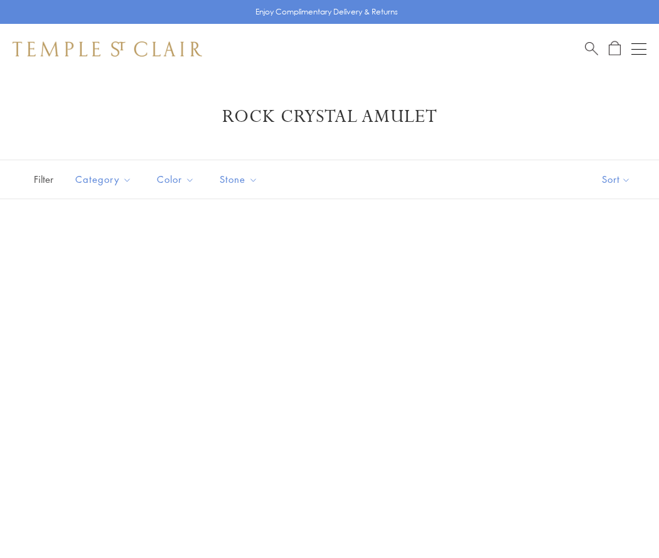 The width and height of the screenshot is (659, 558). I want to click on button: Color, so click(176, 179).